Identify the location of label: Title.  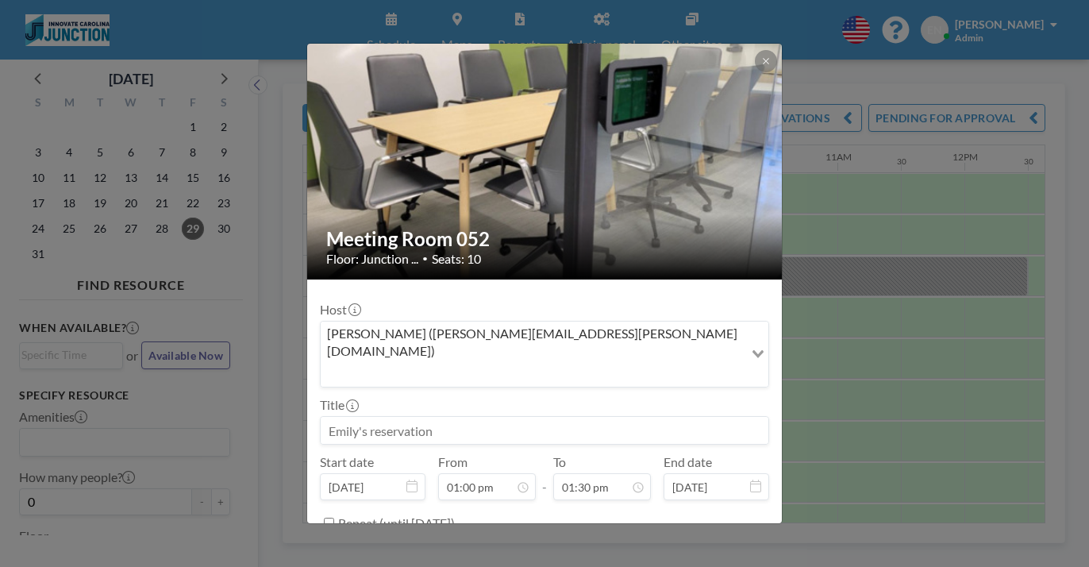
(338, 405).